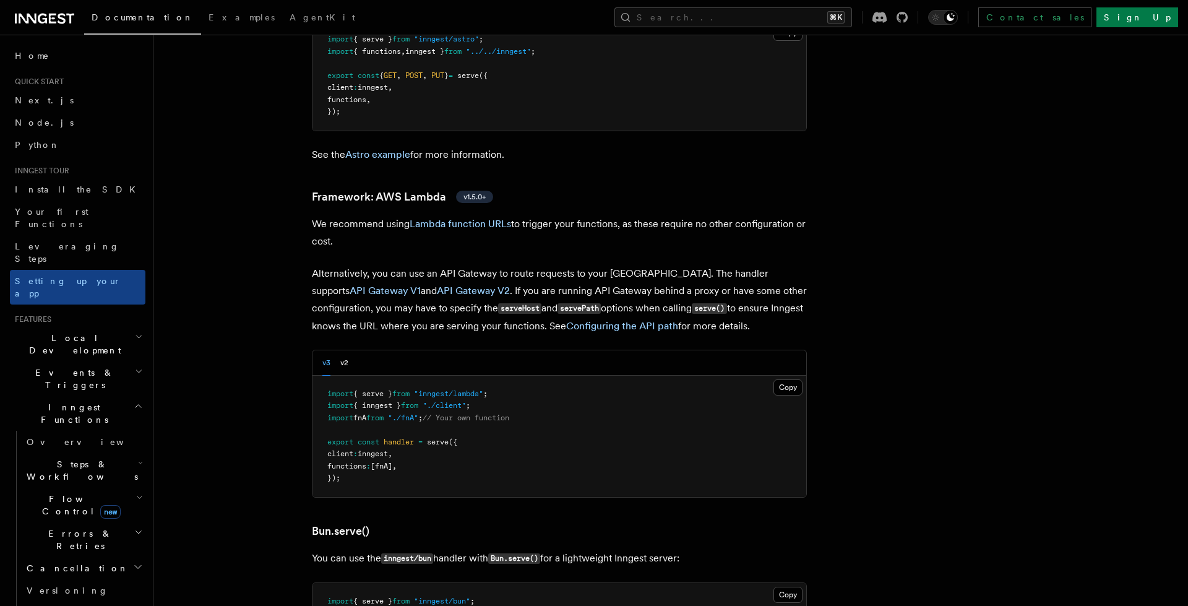 This screenshot has width=1188, height=606. Describe the element at coordinates (407, 558) in the screenshot. I see `code: inngest/bun` at that location.